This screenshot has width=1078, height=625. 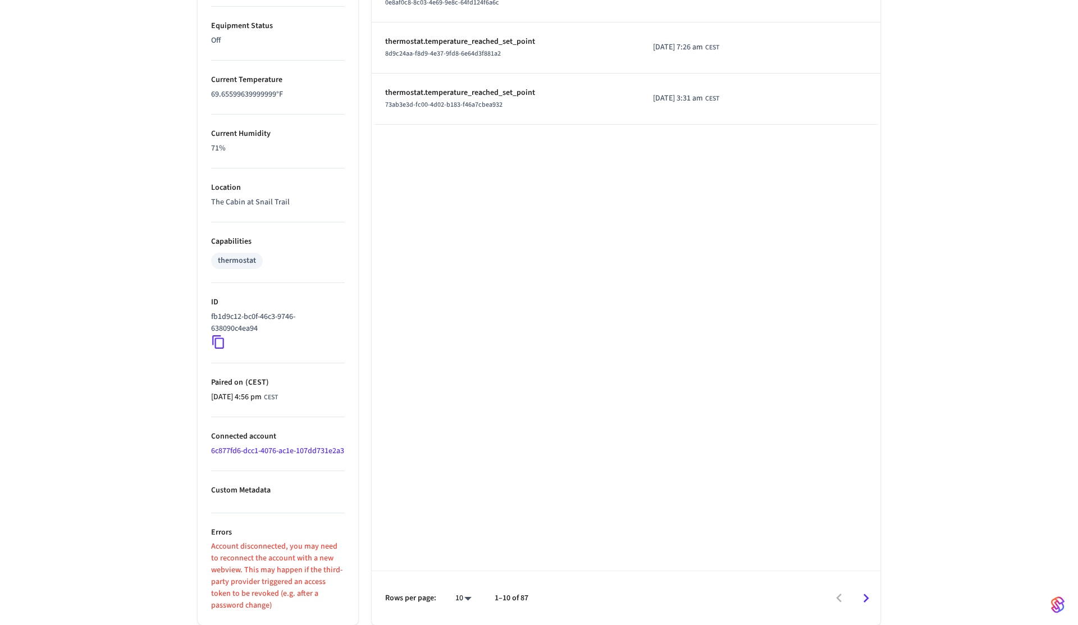 What do you see at coordinates (278, 202) in the screenshot?
I see `p: The Cabin at Snail Trail` at bounding box center [278, 202].